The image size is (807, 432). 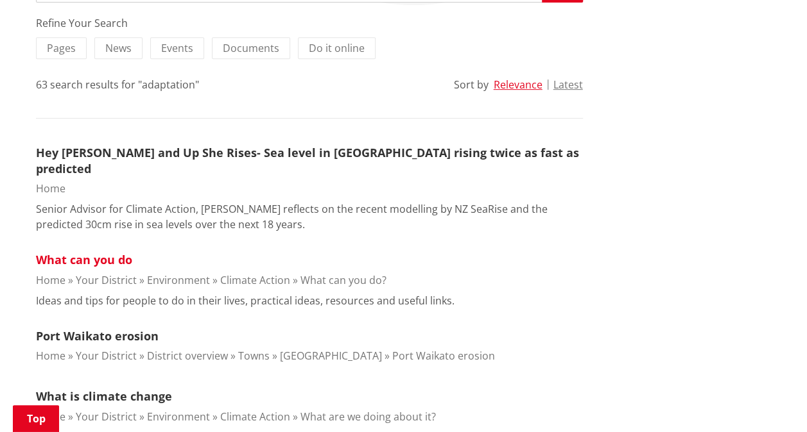 What do you see at coordinates (336, 48) in the screenshot?
I see `span: Do it online` at bounding box center [336, 48].